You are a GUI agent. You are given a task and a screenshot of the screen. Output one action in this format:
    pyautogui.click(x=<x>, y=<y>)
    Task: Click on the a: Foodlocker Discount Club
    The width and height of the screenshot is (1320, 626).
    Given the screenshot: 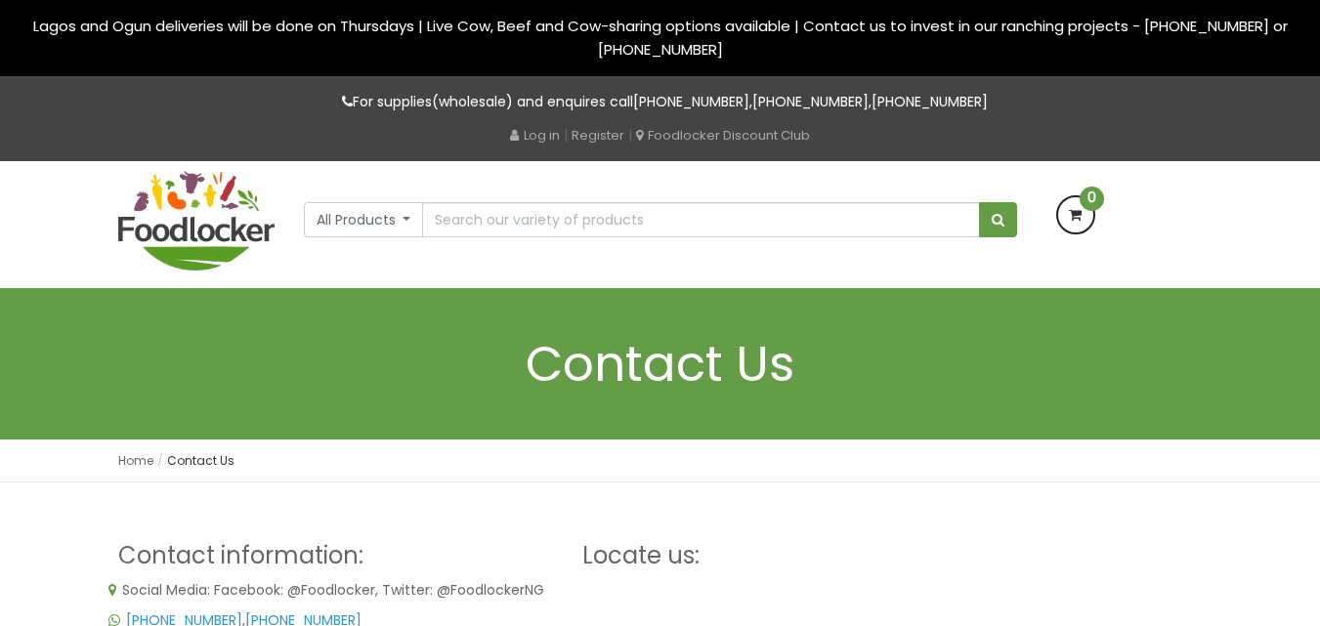 What is the action you would take?
    pyautogui.click(x=723, y=135)
    